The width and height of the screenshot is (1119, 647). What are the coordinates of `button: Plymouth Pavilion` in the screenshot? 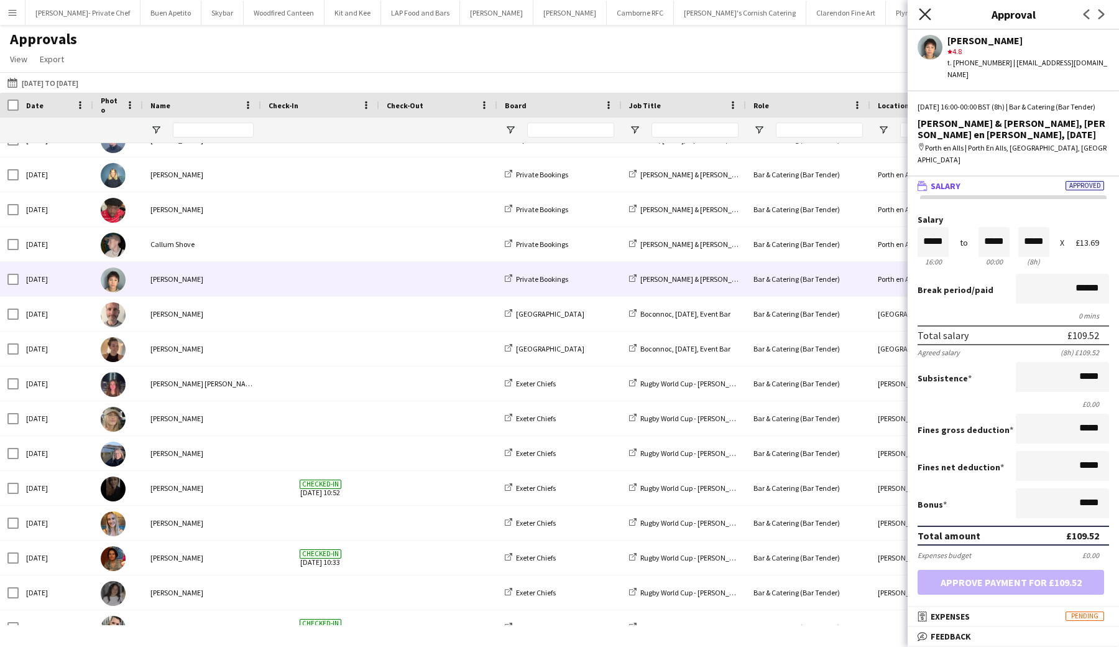 It's located at (924, 12).